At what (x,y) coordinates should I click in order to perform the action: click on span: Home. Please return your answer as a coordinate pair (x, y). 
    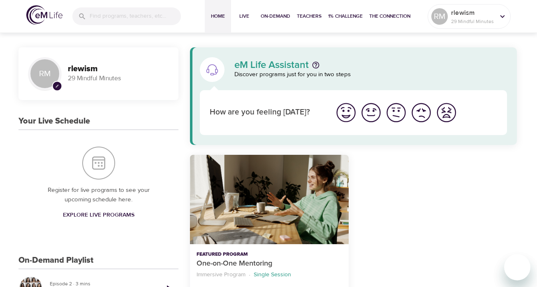
    Looking at the image, I should click on (218, 16).